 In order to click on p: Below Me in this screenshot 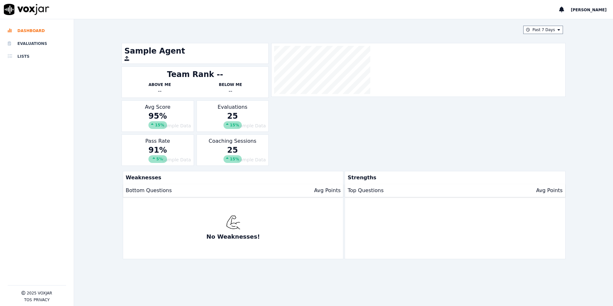, I will do `click(230, 85)`.